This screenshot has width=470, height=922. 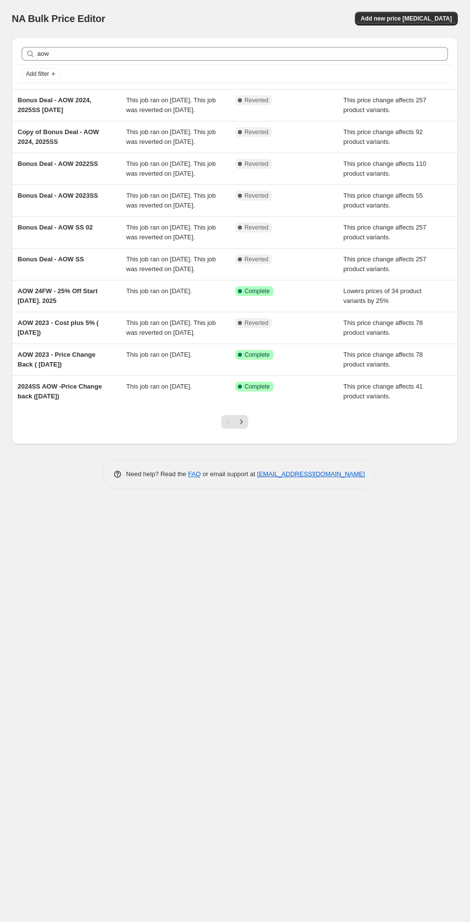 I want to click on span: or email support at, so click(x=229, y=474).